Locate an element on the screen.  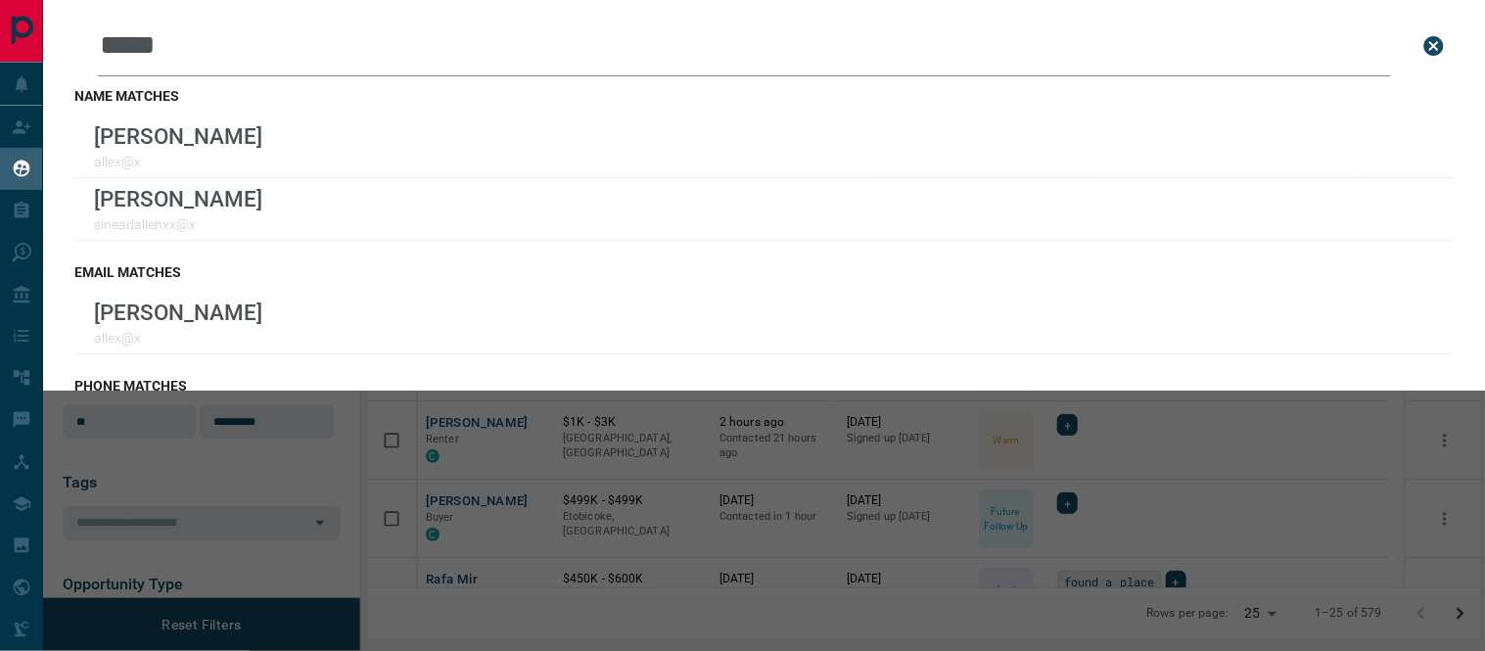
button: close search bar is located at coordinates (1434, 46).